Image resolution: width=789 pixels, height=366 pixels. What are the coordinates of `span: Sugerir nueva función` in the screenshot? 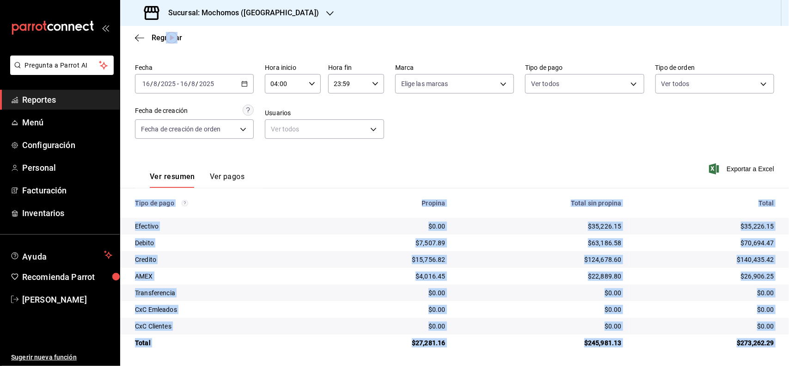 It's located at (61, 357).